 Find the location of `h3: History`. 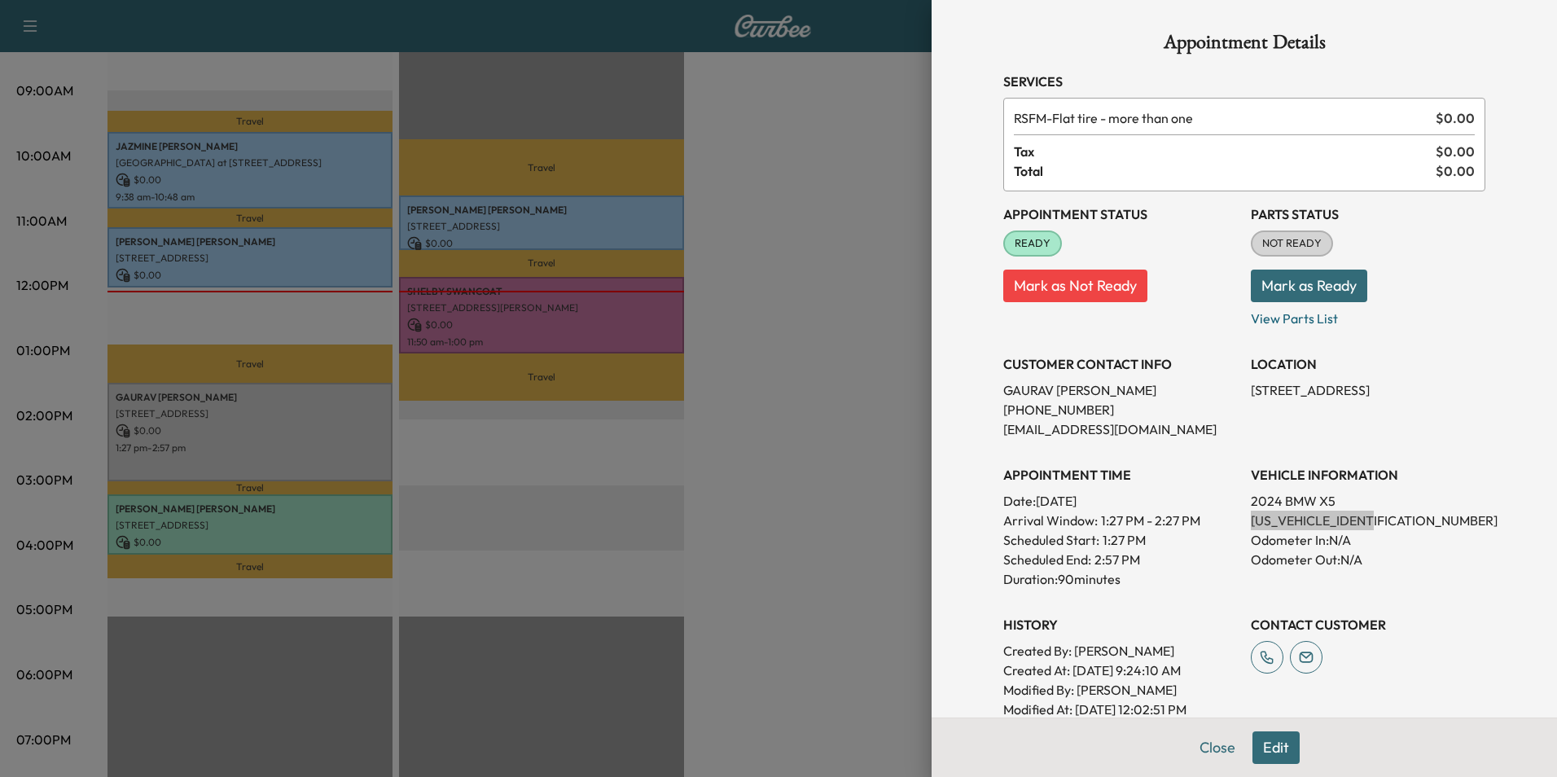

h3: History is located at coordinates (1120, 624).